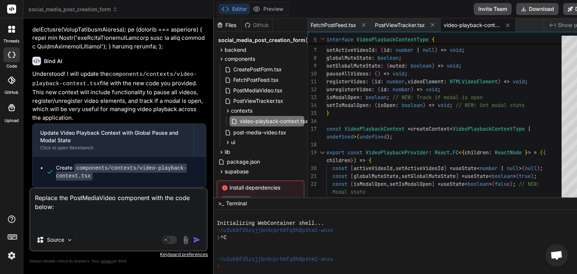 The width and height of the screenshot is (577, 274). What do you see at coordinates (223, 238) in the screenshot?
I see `span: ^C` at bounding box center [223, 238].